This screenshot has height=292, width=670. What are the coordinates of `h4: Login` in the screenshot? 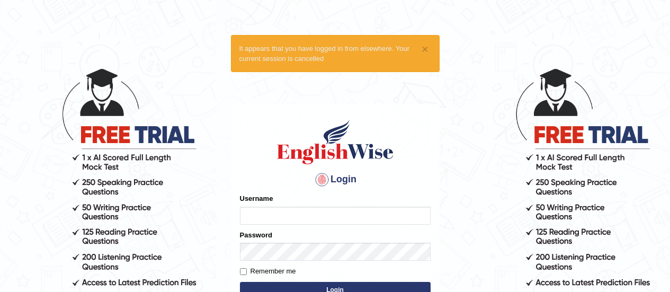 It's located at (335, 180).